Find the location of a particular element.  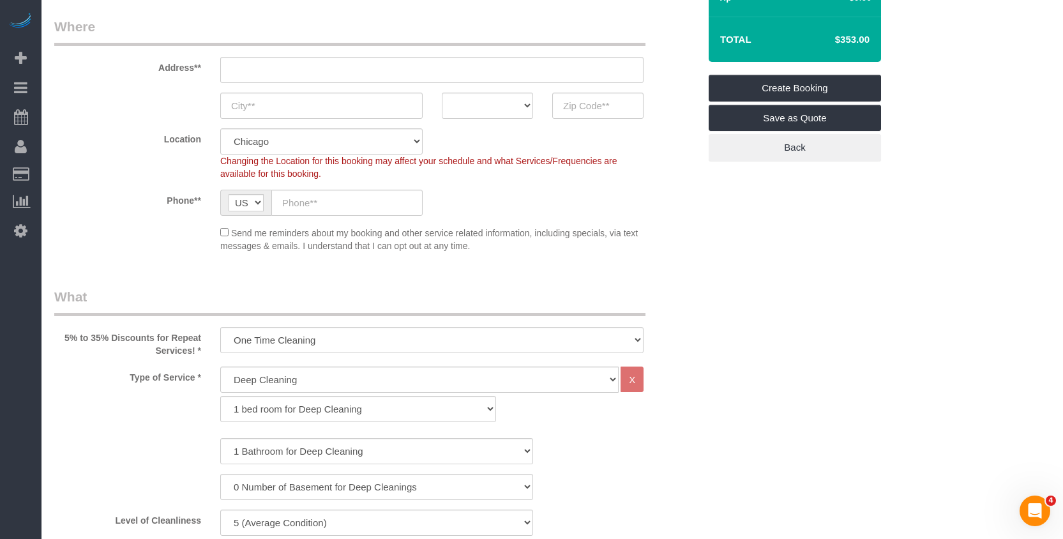

span: Send me reminders about my booking and other service related information, including specials, via... is located at coordinates (429, 240).